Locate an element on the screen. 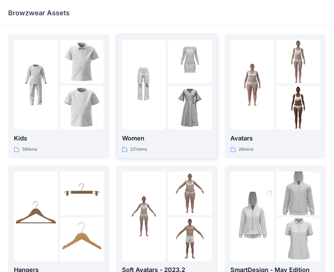  p: Women is located at coordinates (167, 138).